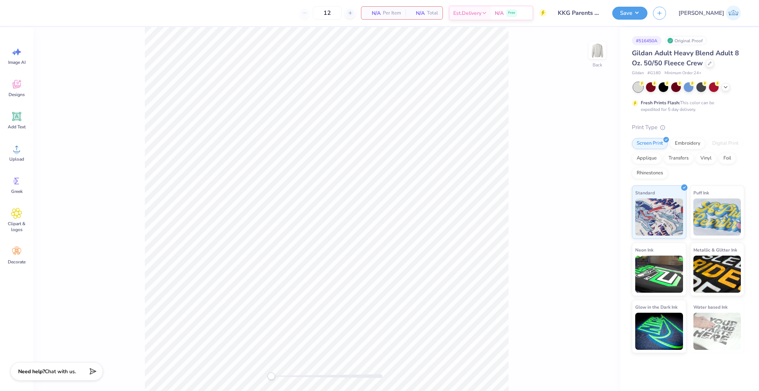  What do you see at coordinates (727, 158) in the screenshot?
I see `div: Foil` at bounding box center [727, 158].